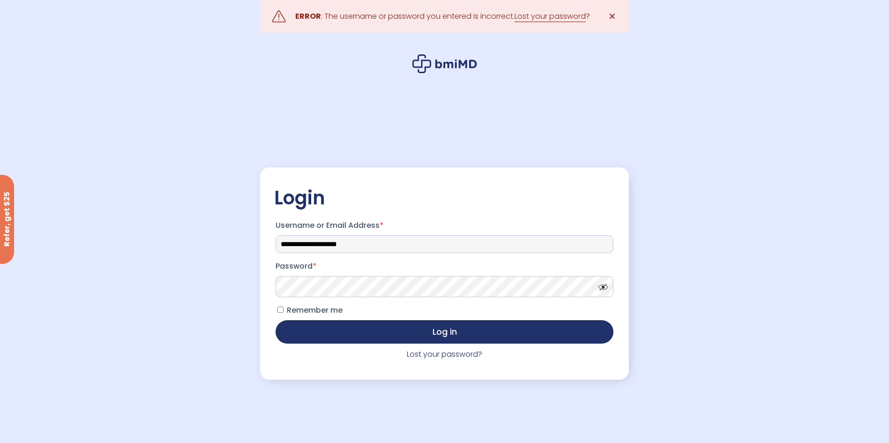 The image size is (889, 443). What do you see at coordinates (444, 225) in the screenshot?
I see `label: Username or Email Address` at bounding box center [444, 225].